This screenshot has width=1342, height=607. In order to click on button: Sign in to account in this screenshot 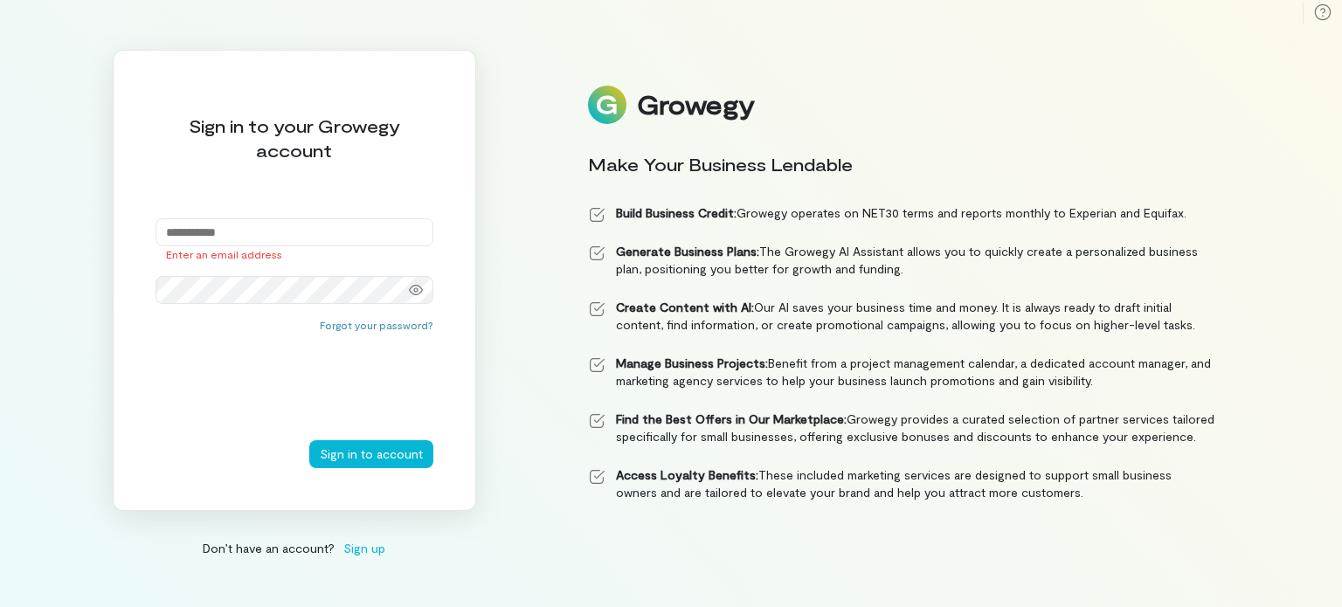, I will do `click(371, 454)`.